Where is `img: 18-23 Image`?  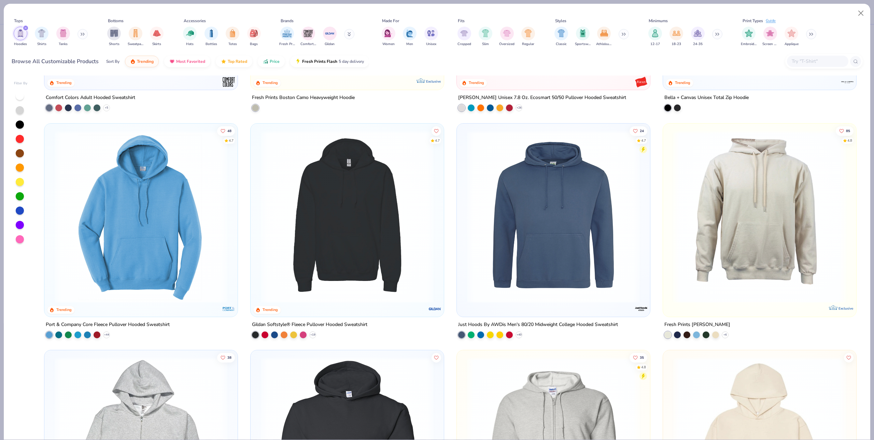
img: 18-23 Image is located at coordinates (677, 33).